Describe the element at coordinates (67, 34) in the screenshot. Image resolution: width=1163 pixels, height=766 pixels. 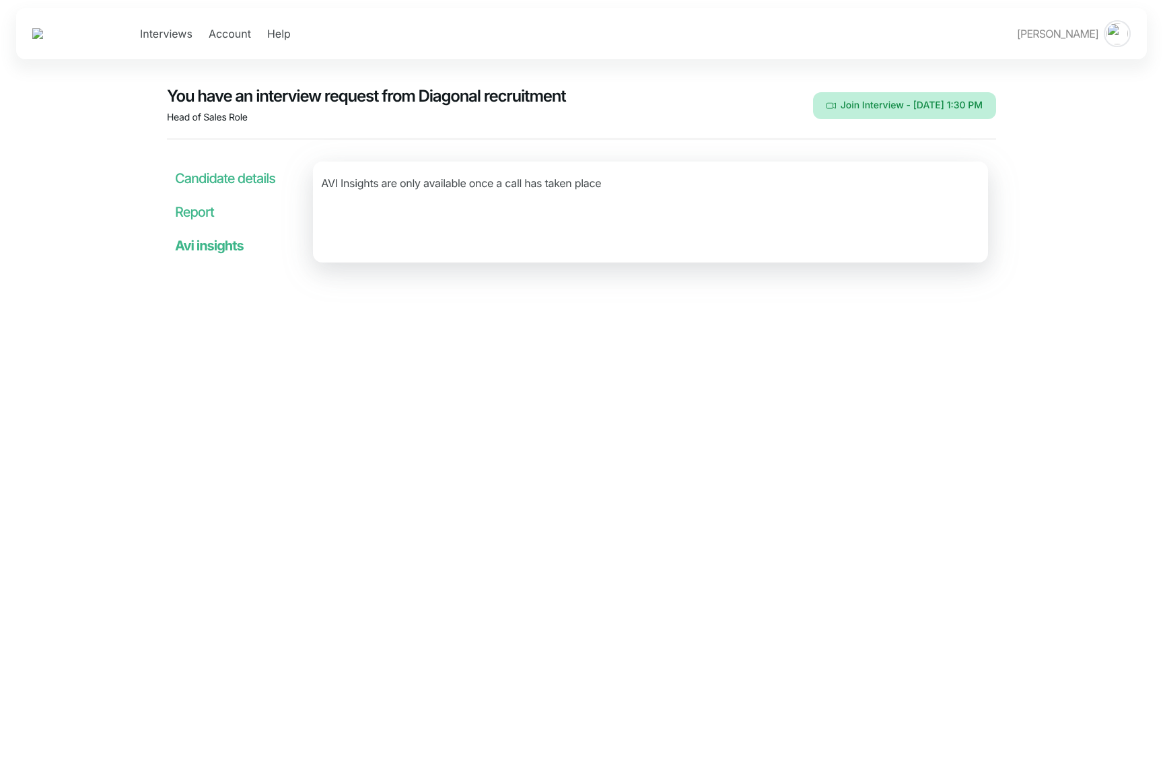
I see `img: Candid-Logo-Black.png` at that location.